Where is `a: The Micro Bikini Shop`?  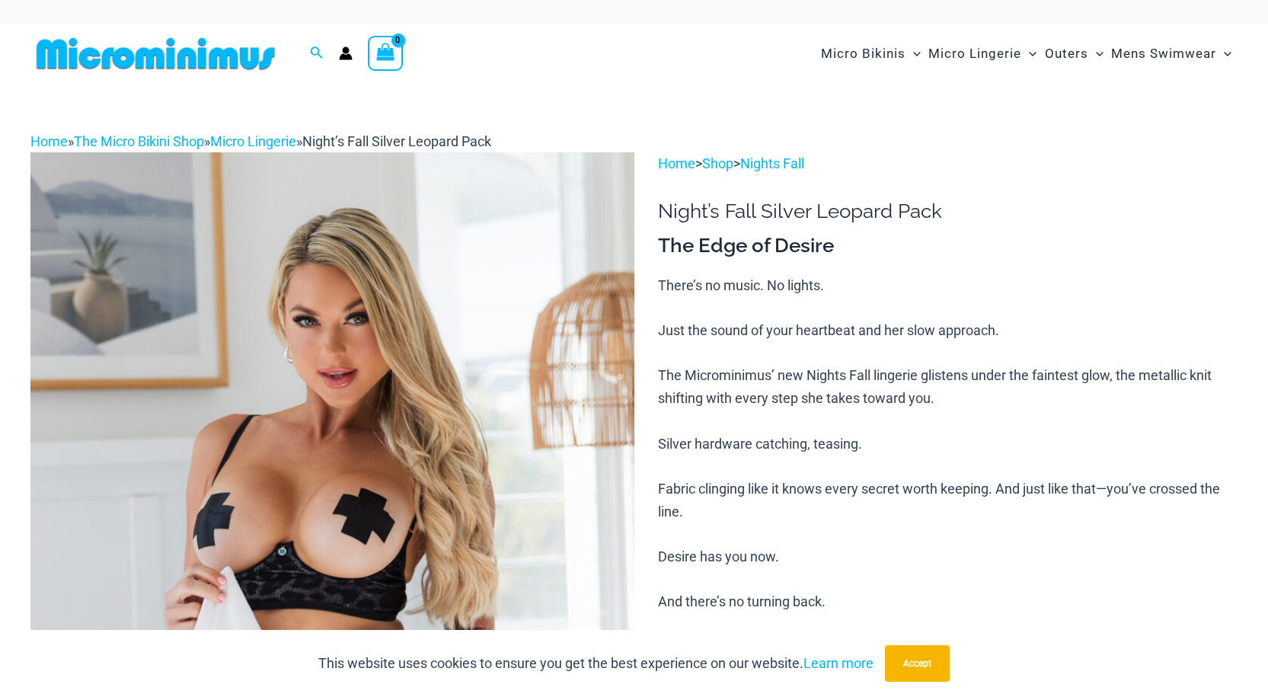
a: The Micro Bikini Shop is located at coordinates (139, 141).